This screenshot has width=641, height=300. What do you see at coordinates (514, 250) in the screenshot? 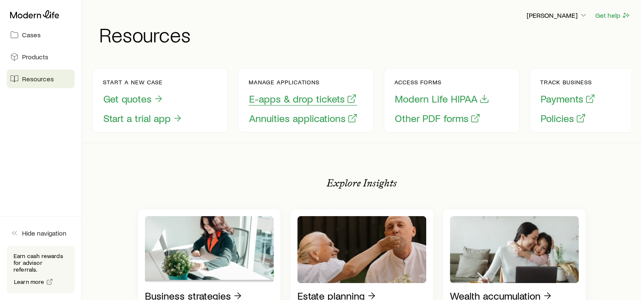
I see `img: Wealth accumulation` at bounding box center [514, 250].